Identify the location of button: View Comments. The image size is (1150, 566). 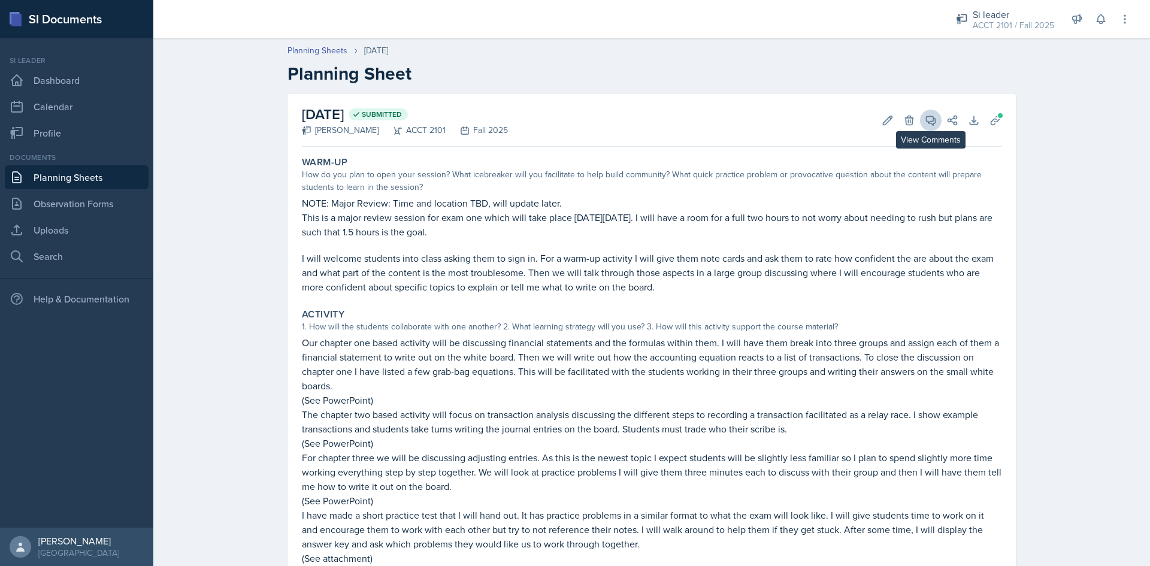
(931, 120).